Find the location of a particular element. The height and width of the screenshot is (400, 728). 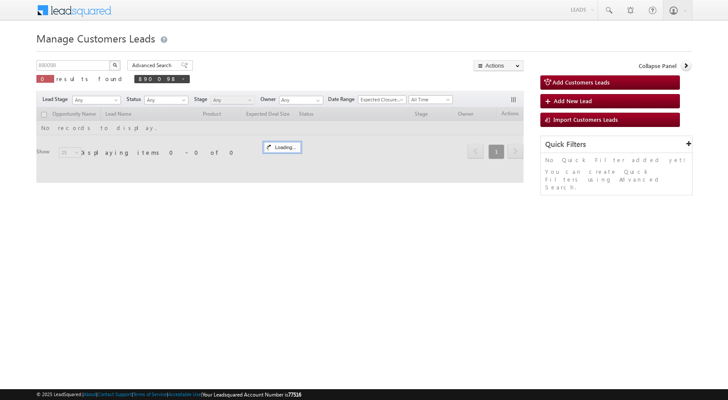

p: No Quick Filter added yet! is located at coordinates (617, 160).